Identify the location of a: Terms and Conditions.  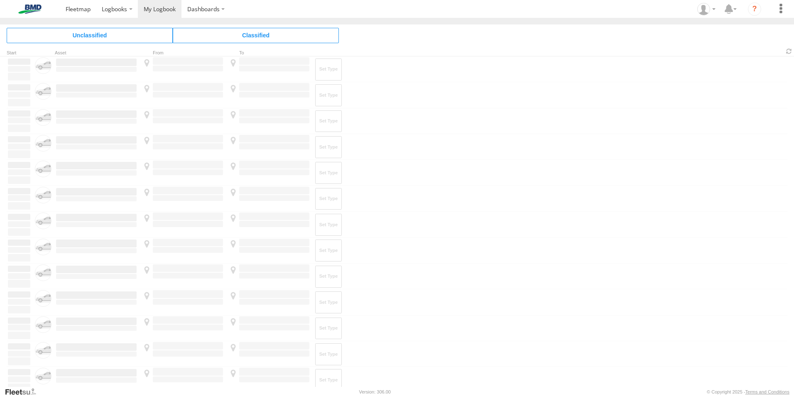
(767, 392).